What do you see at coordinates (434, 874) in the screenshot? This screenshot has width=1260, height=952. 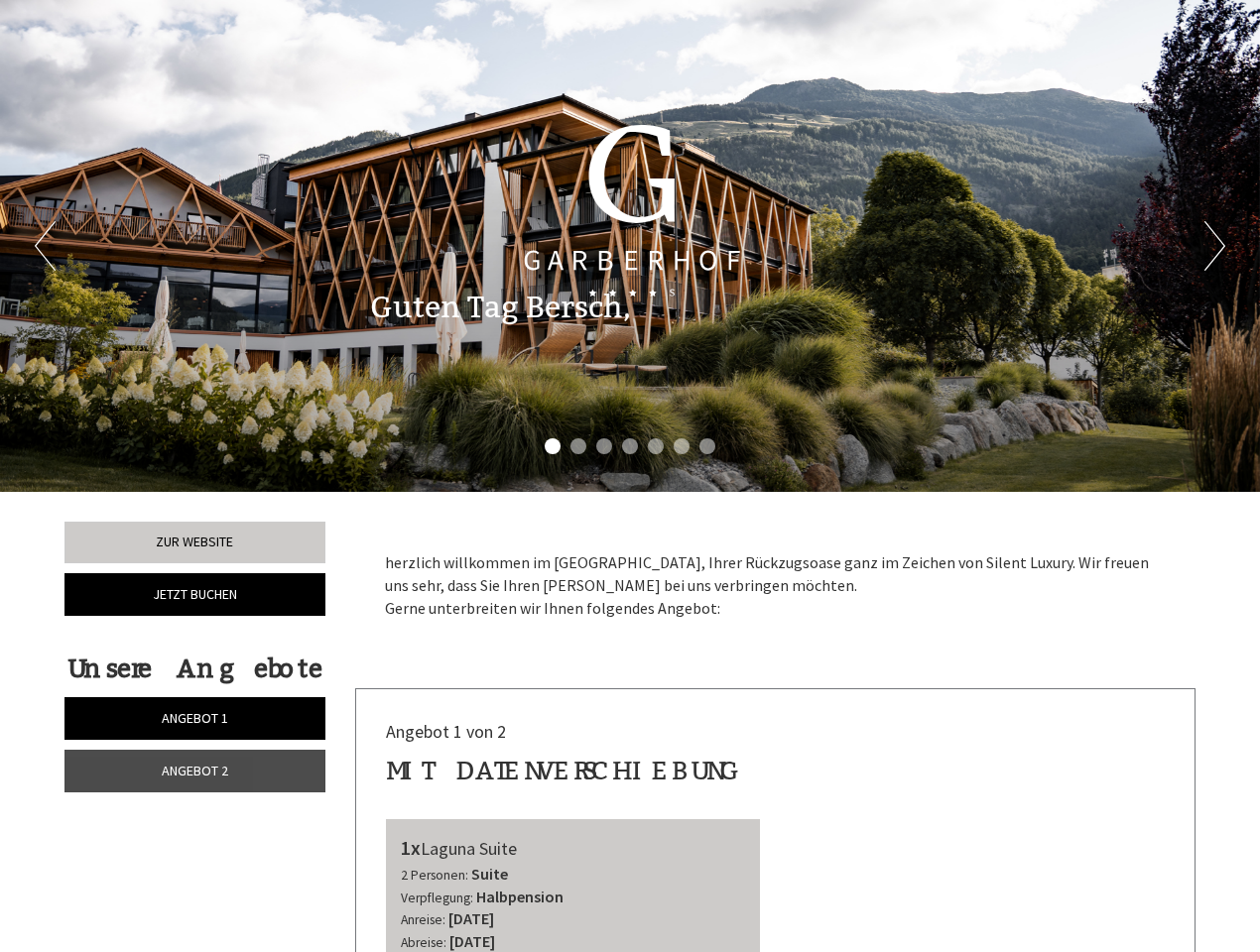 I see `small: 2 Personen:` at bounding box center [434, 874].